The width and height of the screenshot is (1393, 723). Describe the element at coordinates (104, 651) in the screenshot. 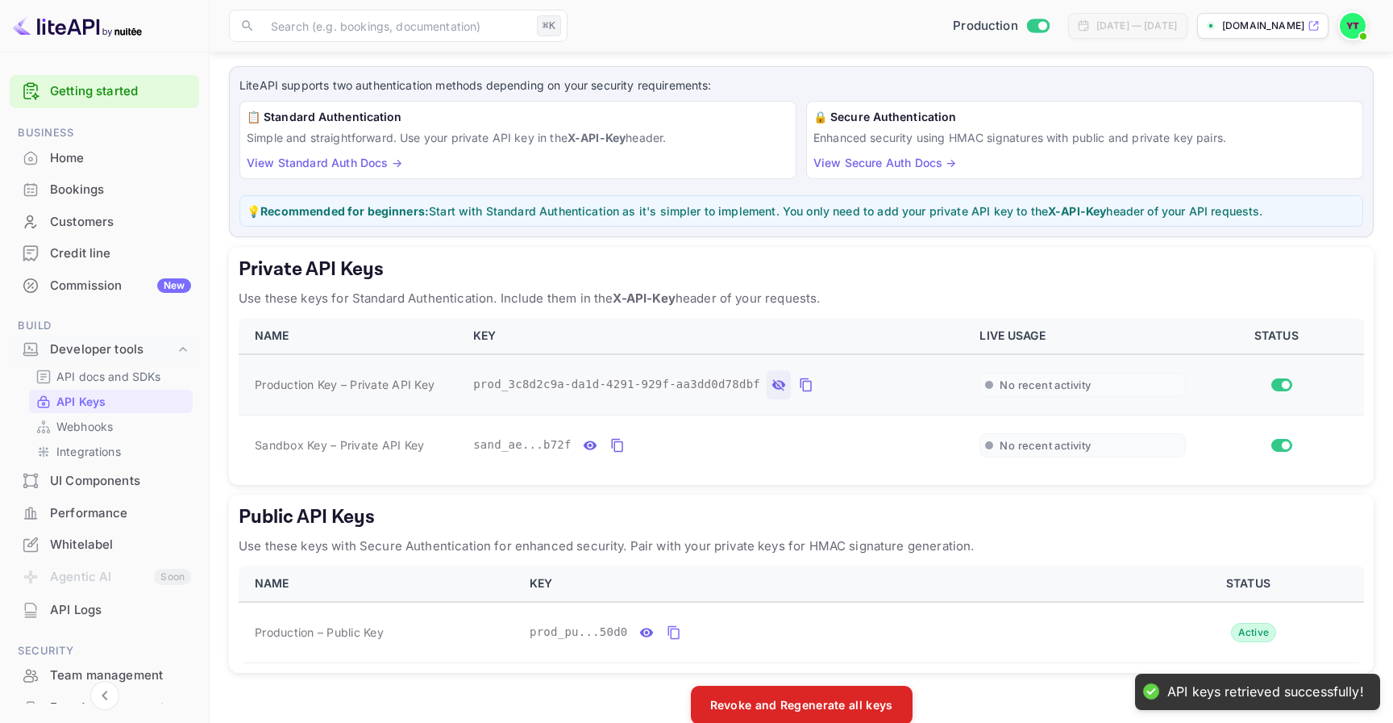

I see `span: Security` at that location.